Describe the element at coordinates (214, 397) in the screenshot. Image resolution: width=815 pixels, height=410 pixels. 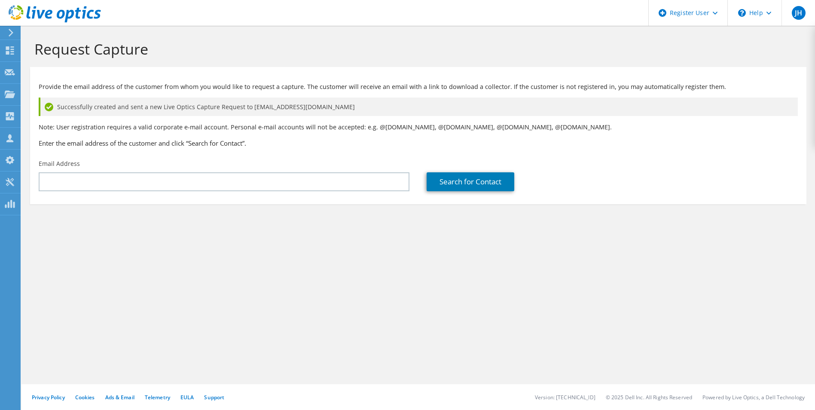
I see `a: Support` at that location.